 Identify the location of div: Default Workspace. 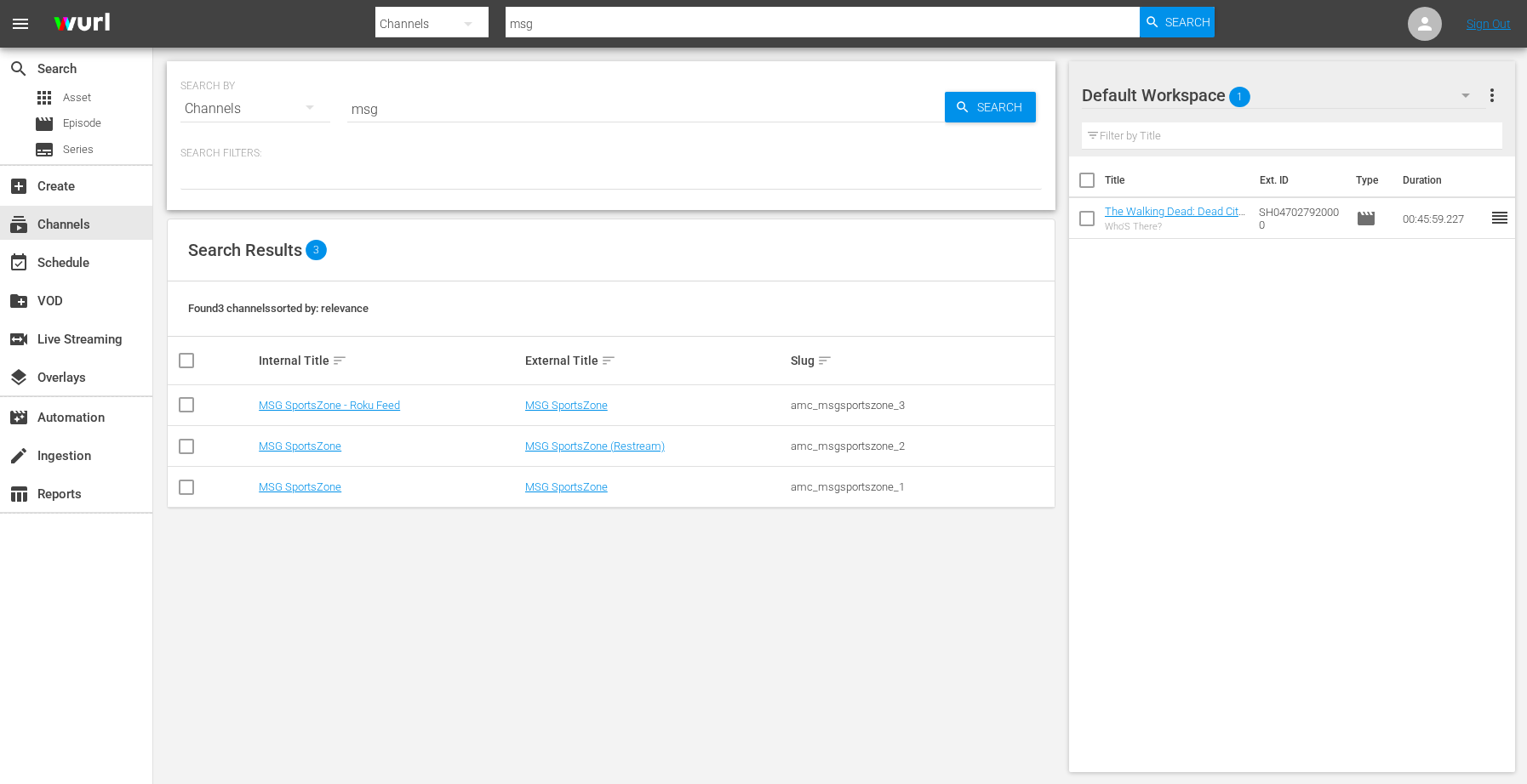
(1284, 95).